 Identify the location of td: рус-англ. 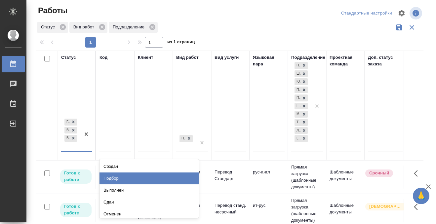
(269, 177).